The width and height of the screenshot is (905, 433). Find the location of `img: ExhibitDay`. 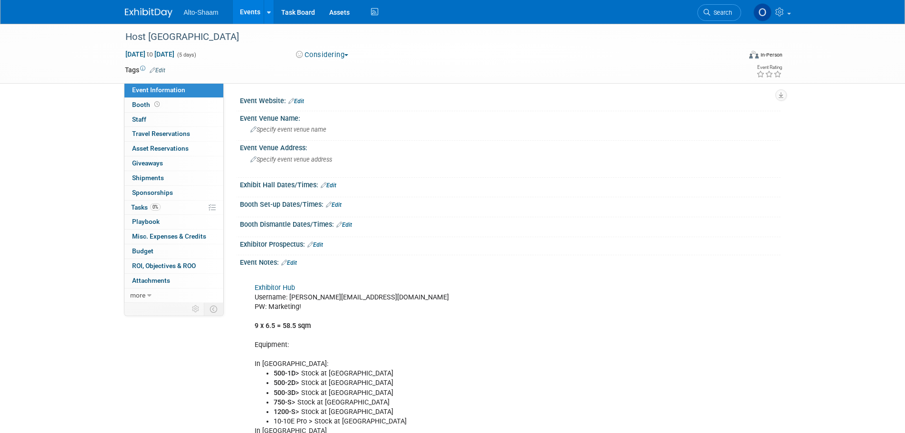

img: ExhibitDay is located at coordinates (149, 13).